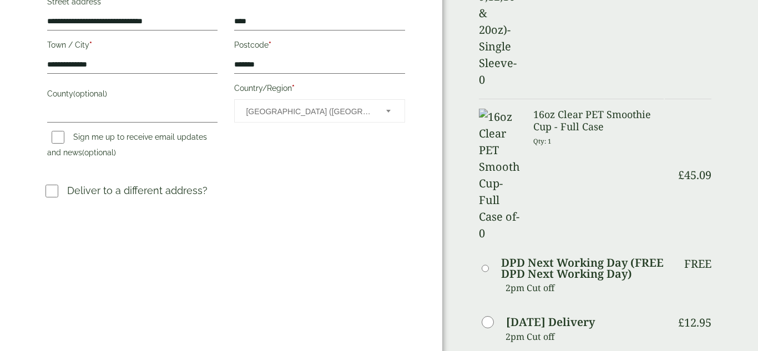  I want to click on span: United Kingdom (UK), so click(308, 111).